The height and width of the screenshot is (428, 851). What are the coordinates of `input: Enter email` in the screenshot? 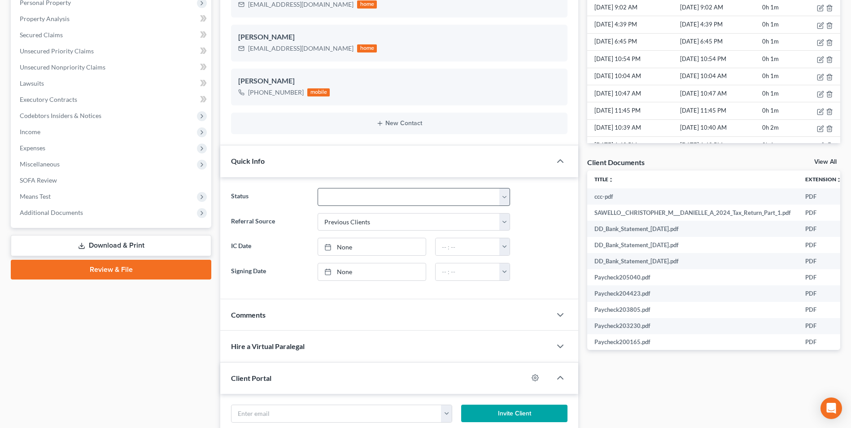 It's located at (336, 414).